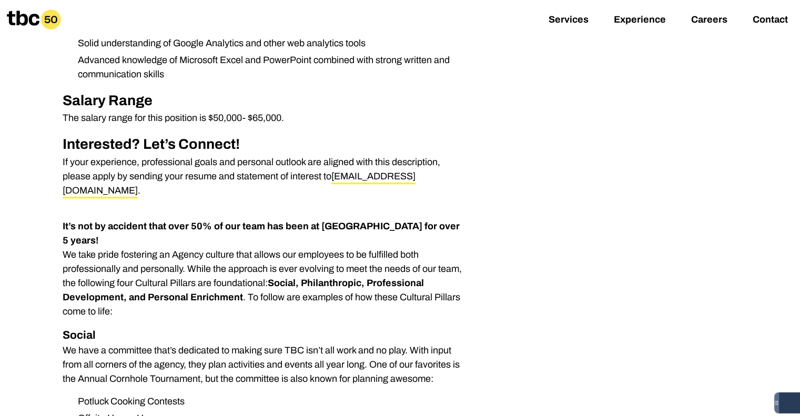 The height and width of the screenshot is (416, 800). I want to click on h3: Social, so click(265, 336).